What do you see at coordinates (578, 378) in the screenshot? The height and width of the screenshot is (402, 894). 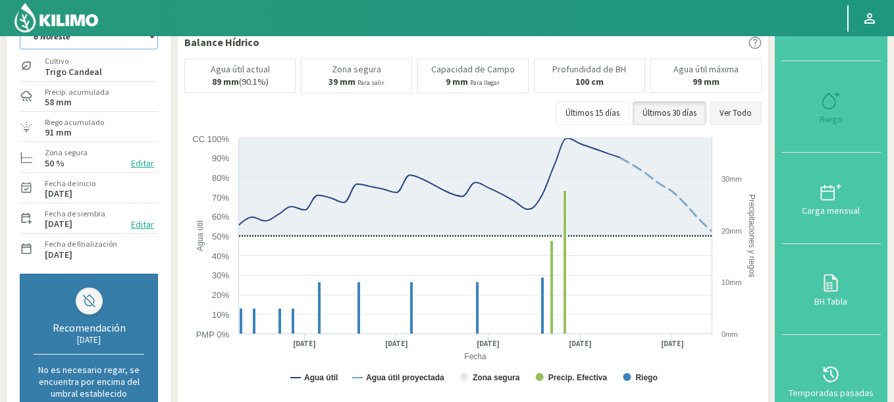 I see `text: Precip. Efectiva` at bounding box center [578, 378].